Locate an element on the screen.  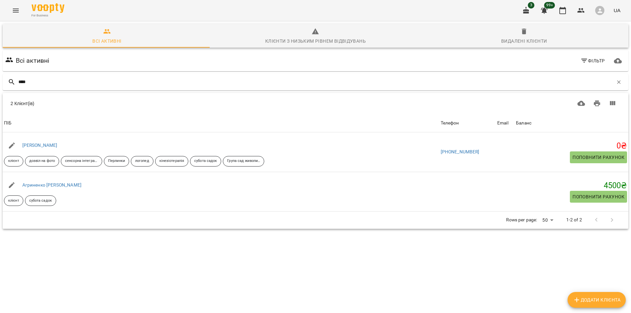
button: Вигляд колонок is located at coordinates (612, 103).